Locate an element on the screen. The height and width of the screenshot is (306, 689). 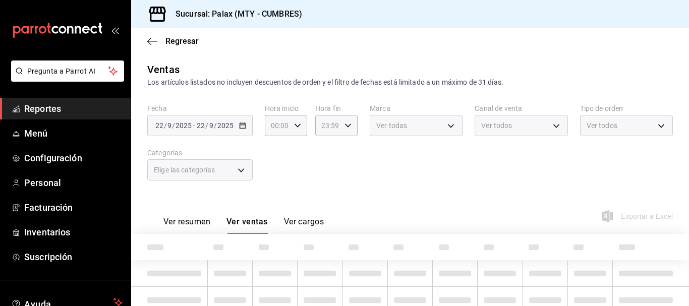
span: Personal is located at coordinates (73, 183).